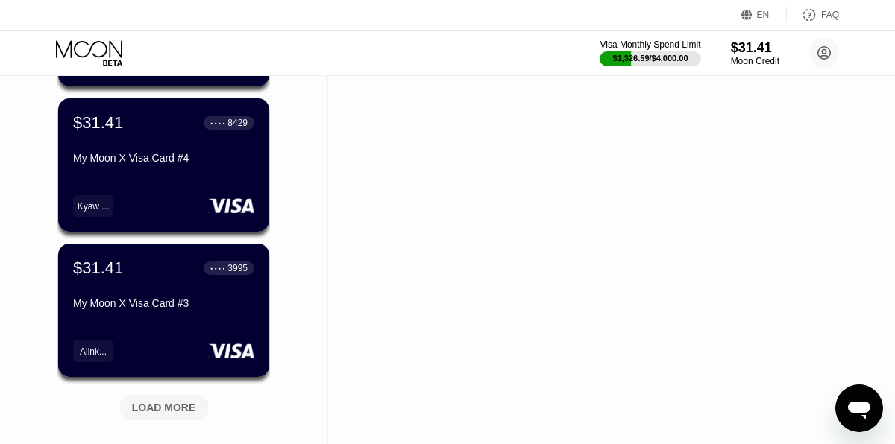  Describe the element at coordinates (163, 303) in the screenshot. I see `div: My Moon X Visa Card #3` at that location.